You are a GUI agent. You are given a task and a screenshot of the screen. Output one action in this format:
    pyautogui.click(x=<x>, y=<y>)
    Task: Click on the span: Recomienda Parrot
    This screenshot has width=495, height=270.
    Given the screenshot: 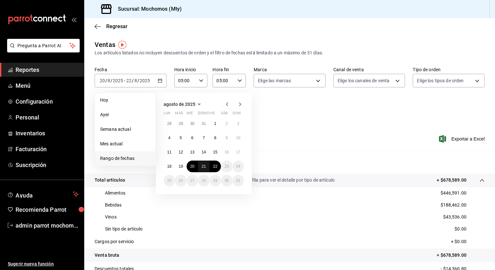 What is the action you would take?
    pyautogui.click(x=47, y=209)
    